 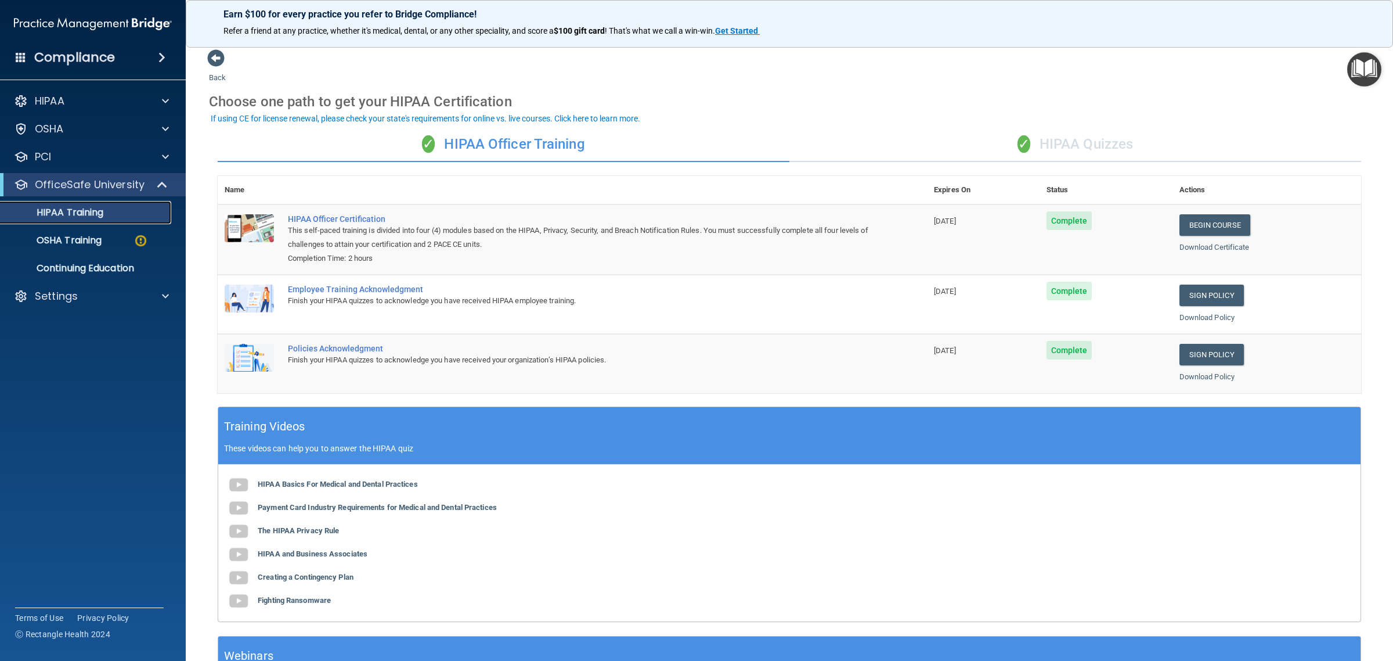 What do you see at coordinates (790, 448) in the screenshot?
I see `p: These videos can help you to answer the HIPAA quiz` at bounding box center [790, 448].